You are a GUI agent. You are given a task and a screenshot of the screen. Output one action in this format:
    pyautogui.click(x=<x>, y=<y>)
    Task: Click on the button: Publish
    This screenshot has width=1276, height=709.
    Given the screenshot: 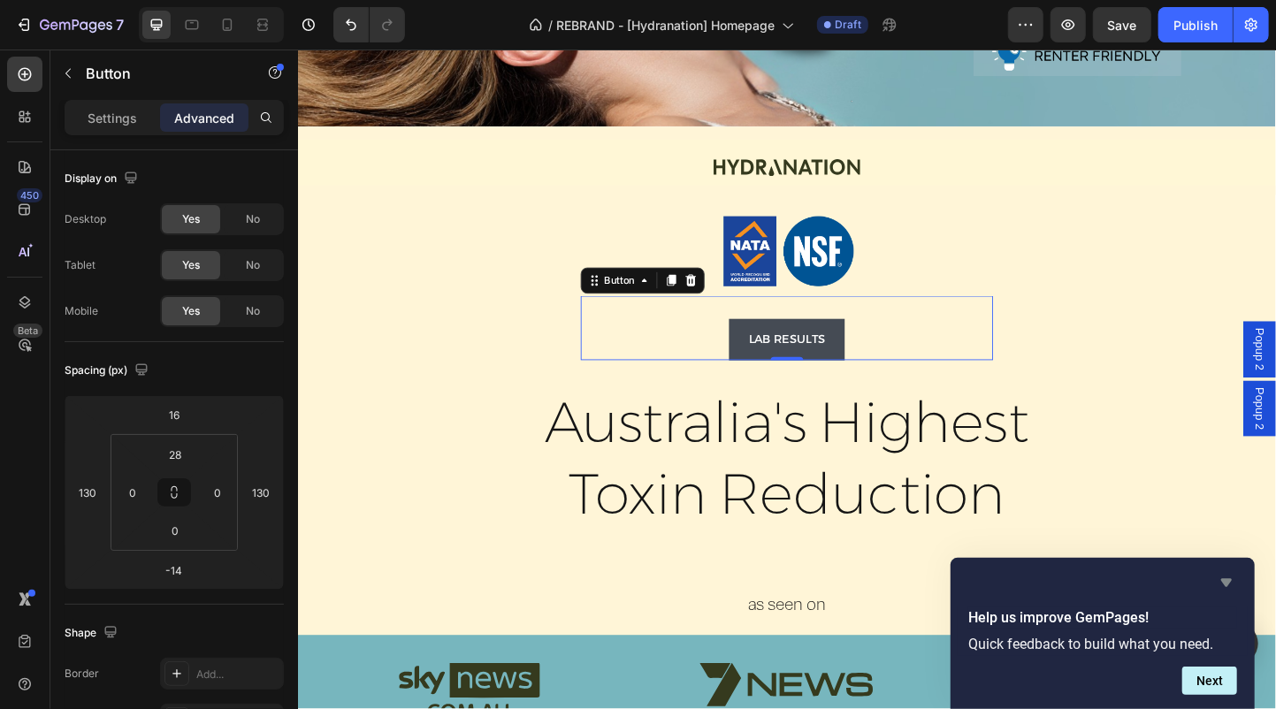 What is the action you would take?
    pyautogui.click(x=1195, y=25)
    